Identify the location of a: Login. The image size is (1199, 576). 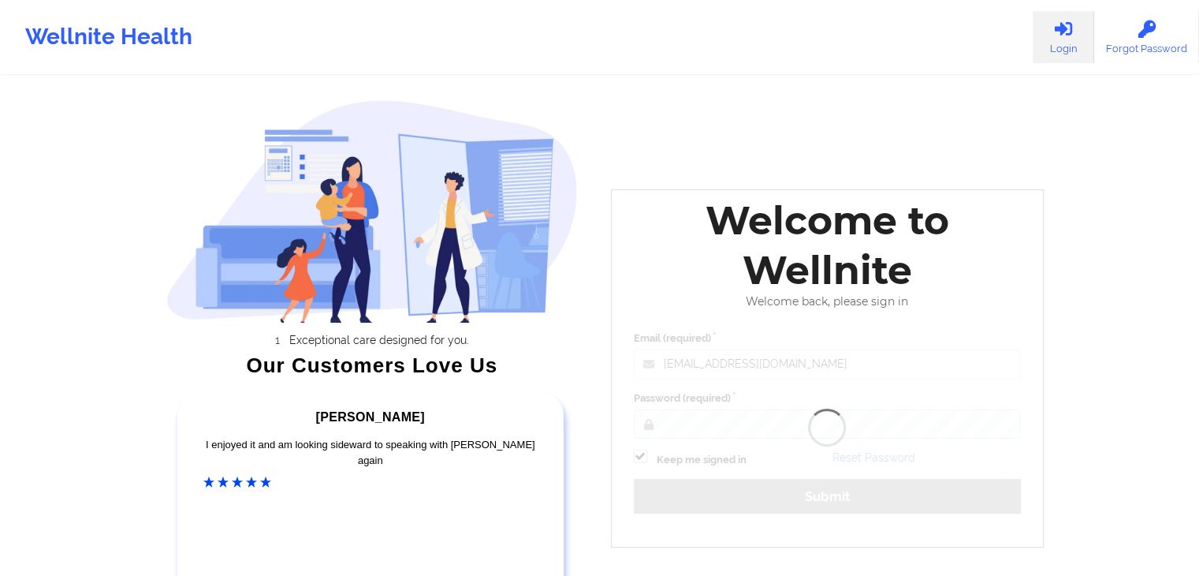
(1064, 37).